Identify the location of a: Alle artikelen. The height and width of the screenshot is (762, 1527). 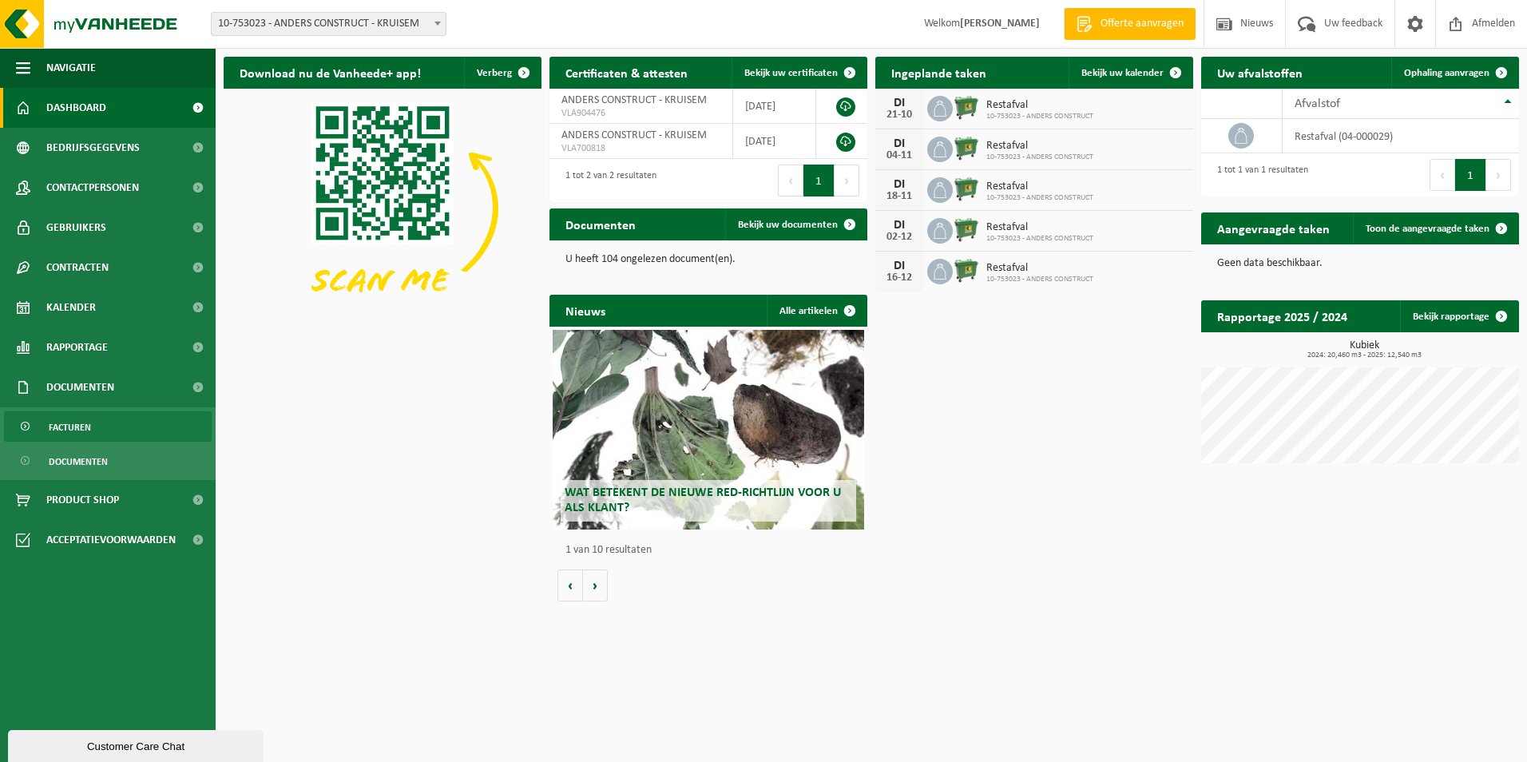
(816, 311).